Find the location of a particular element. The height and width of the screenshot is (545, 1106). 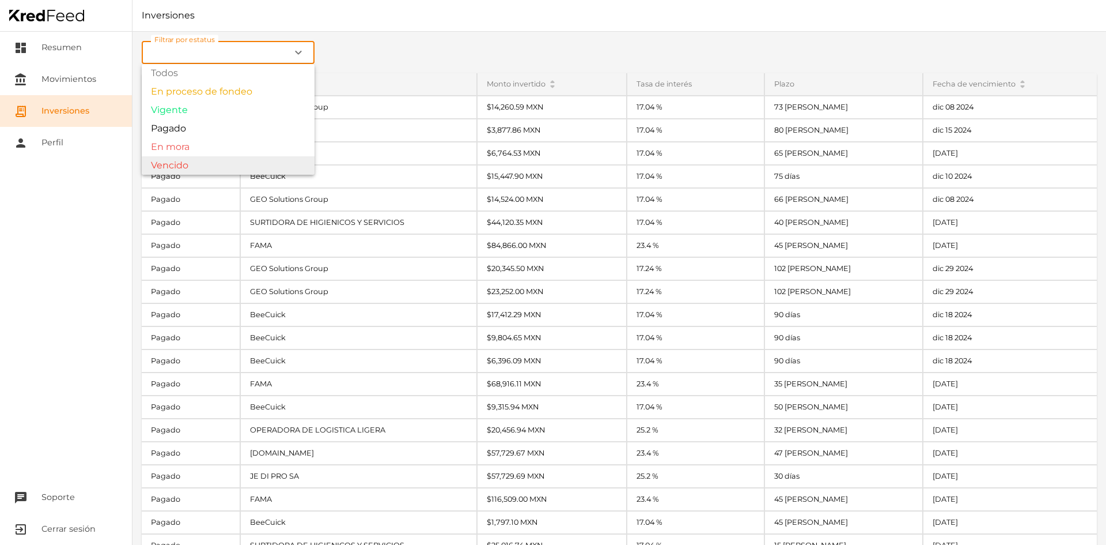

div: 30 días is located at coordinates (844, 476).